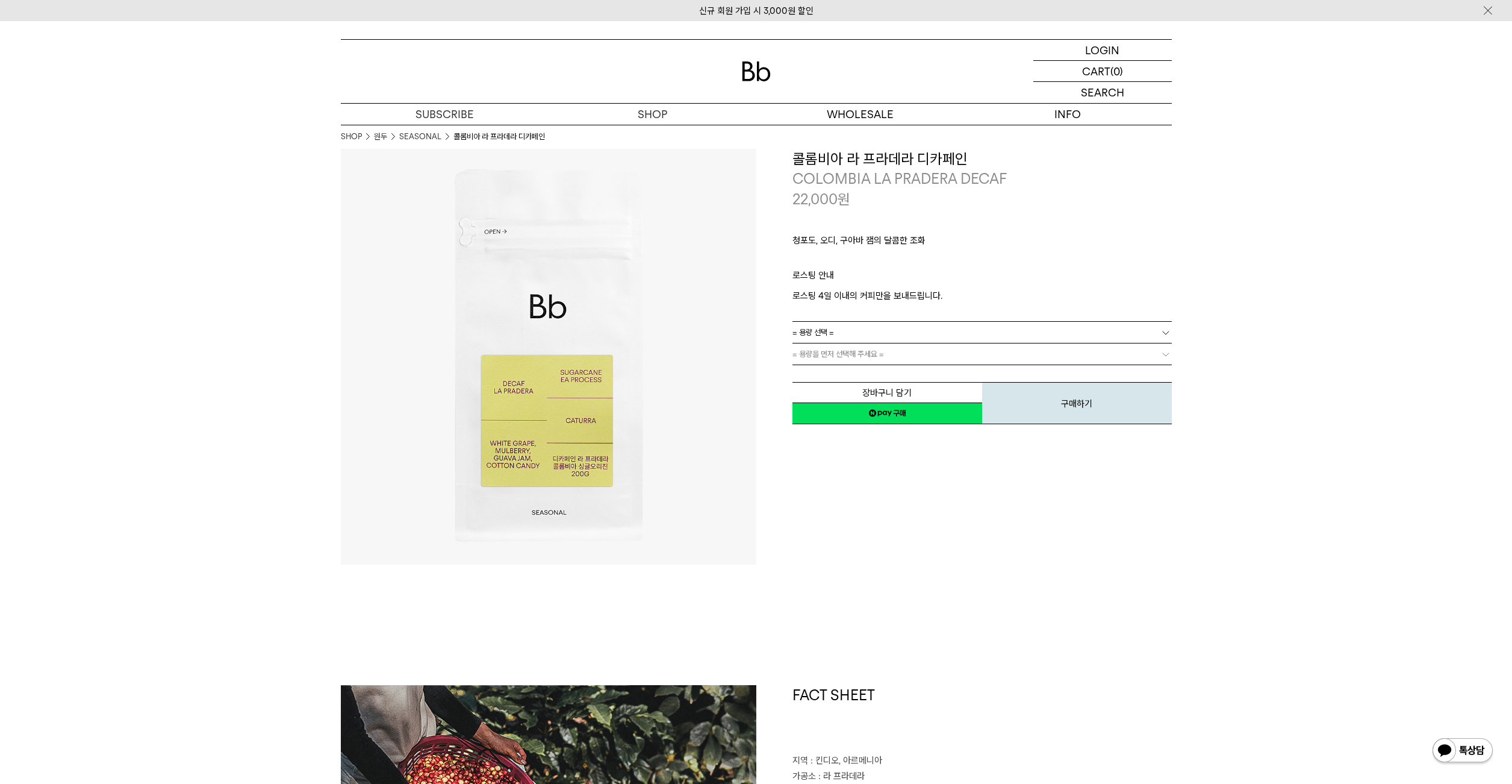 The image size is (1512, 784). What do you see at coordinates (841, 775) in the screenshot?
I see `span: : 라 프라데라` at bounding box center [841, 775].